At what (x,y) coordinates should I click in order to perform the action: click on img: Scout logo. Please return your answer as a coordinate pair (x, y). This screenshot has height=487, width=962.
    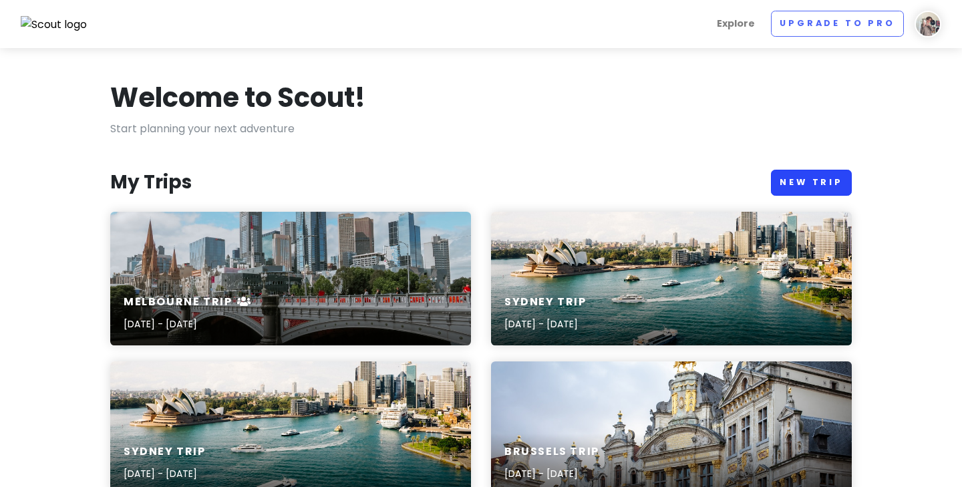
    Looking at the image, I should click on (54, 25).